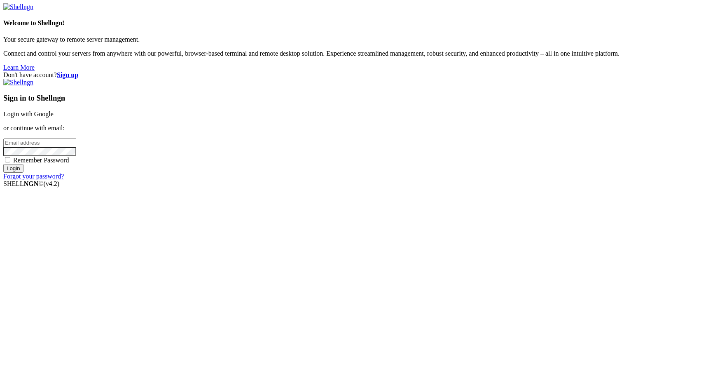 The height and width of the screenshot is (378, 713). Describe the element at coordinates (51, 183) in the screenshot. I see `span: 4.2.0` at that location.